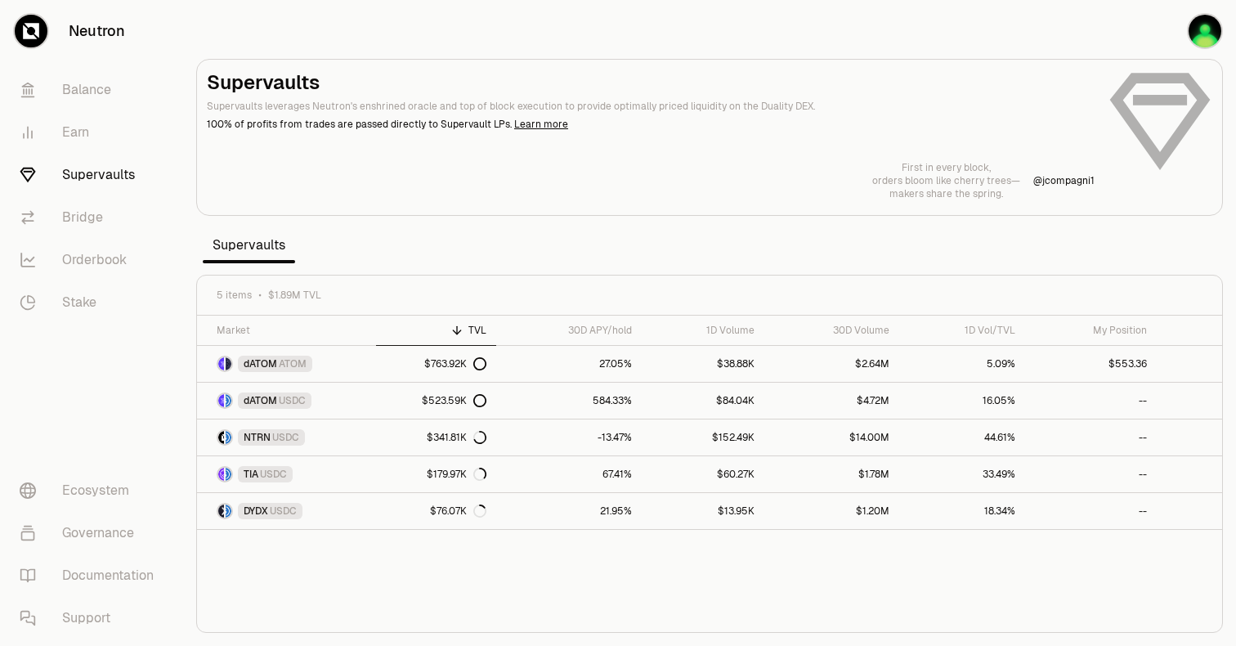 Image resolution: width=1236 pixels, height=646 pixels. What do you see at coordinates (962, 437) in the screenshot?
I see `a: 44.61%` at bounding box center [962, 437].